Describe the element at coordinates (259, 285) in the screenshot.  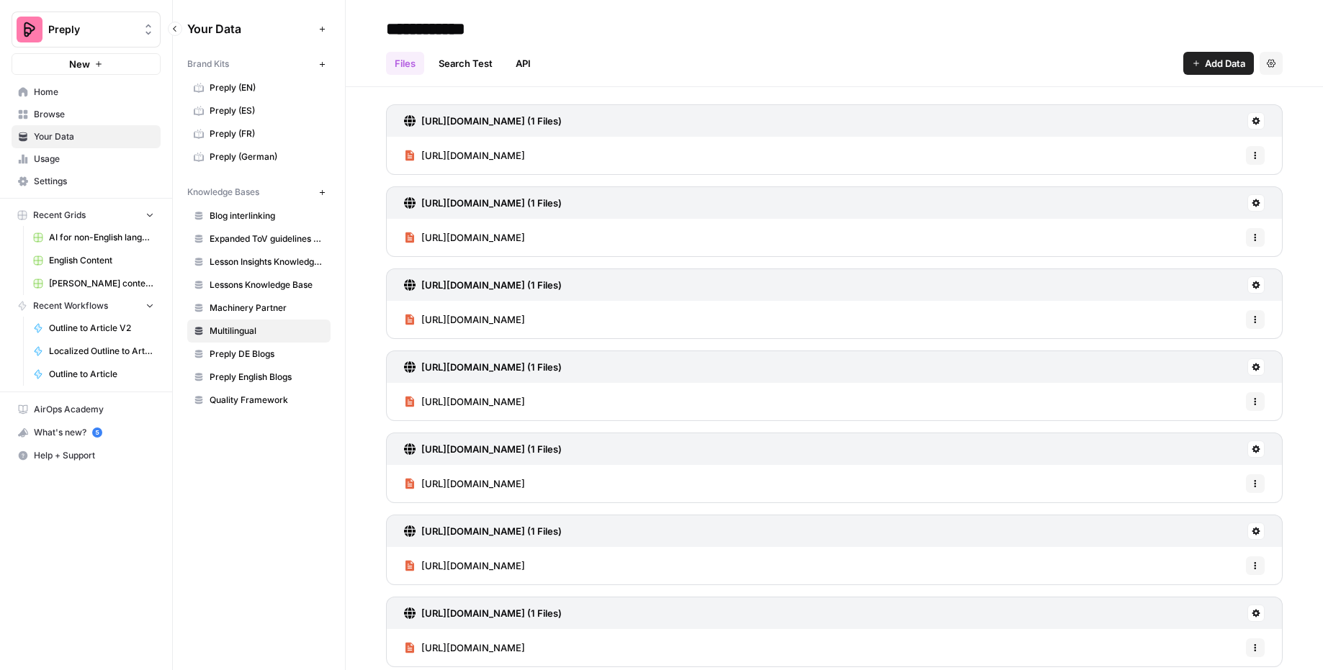
I see `a: Lessons Knowledge Base` at that location.